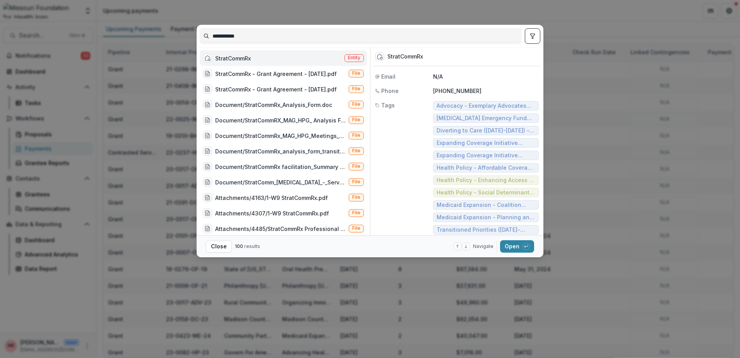 Image resolution: width=740 pixels, height=358 pixels. What do you see at coordinates (219, 246) in the screenshot?
I see `button: Close` at bounding box center [219, 246].